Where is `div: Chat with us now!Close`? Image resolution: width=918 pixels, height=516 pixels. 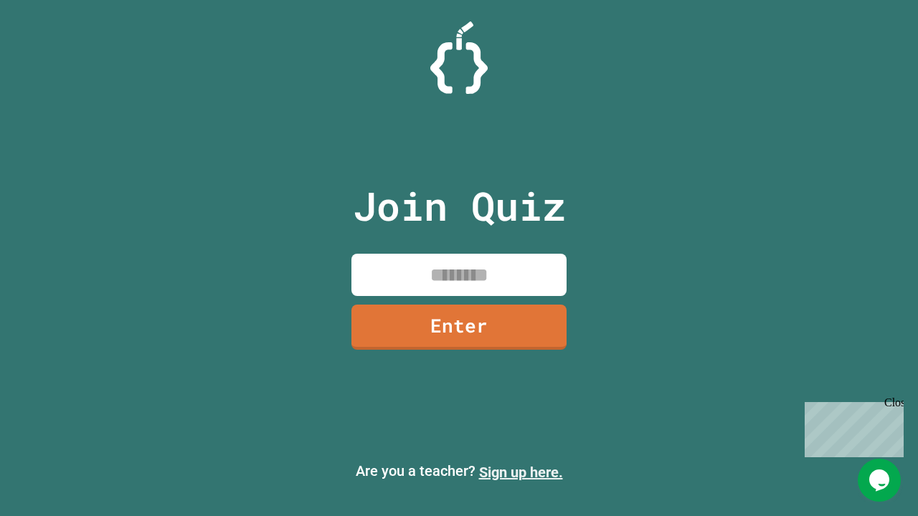 div: Chat with us now!Close is located at coordinates (52, 48).